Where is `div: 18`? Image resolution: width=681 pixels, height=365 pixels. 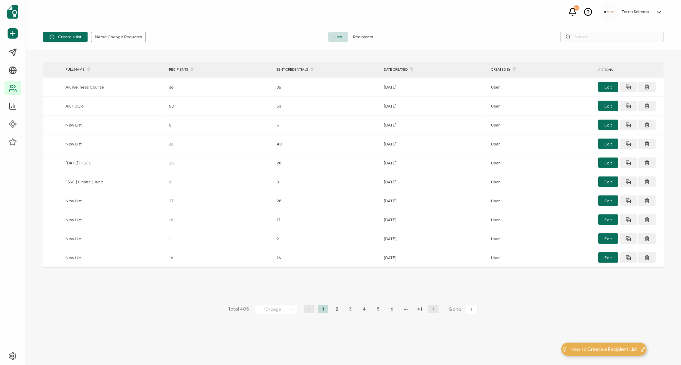 div: 18 is located at coordinates (576, 8).